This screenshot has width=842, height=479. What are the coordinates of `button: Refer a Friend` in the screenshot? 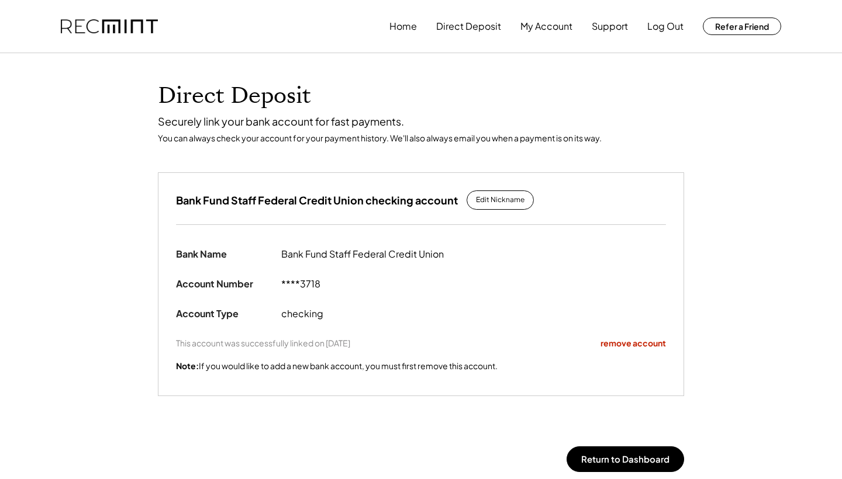 It's located at (742, 26).